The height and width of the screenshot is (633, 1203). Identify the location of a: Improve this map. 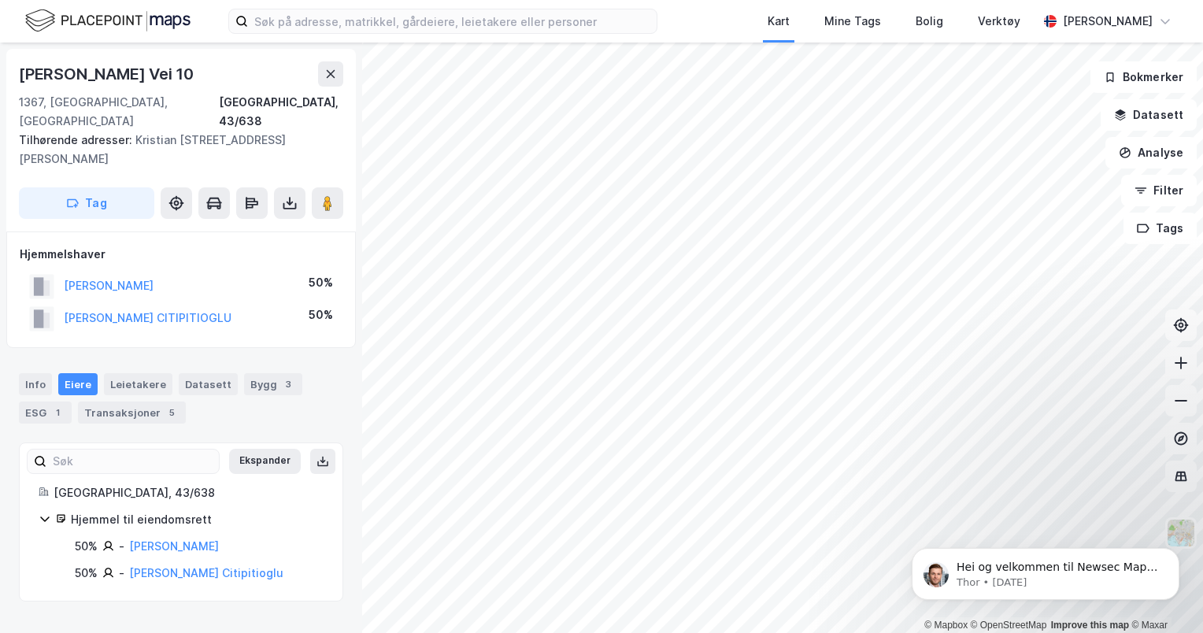
(1089, 625).